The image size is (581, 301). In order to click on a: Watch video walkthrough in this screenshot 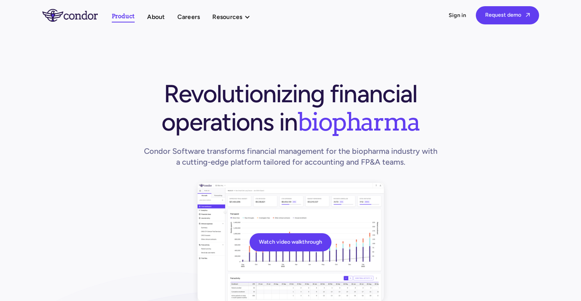, I will do `click(290, 243)`.